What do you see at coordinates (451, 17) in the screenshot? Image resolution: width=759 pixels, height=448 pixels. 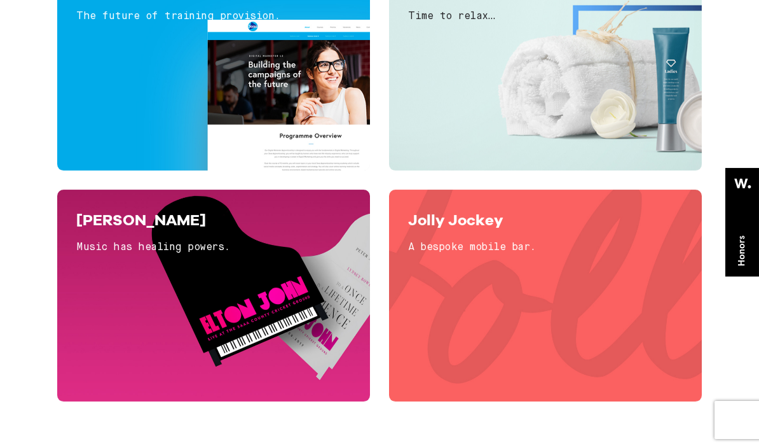 I see `span: Time to relax…` at bounding box center [451, 17].